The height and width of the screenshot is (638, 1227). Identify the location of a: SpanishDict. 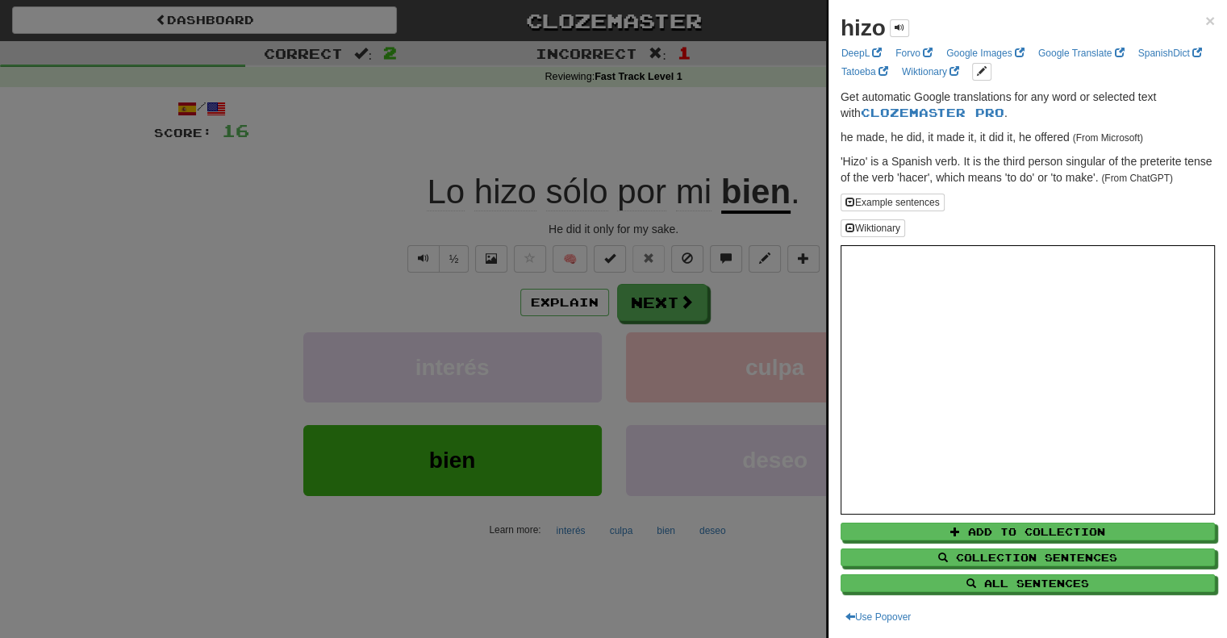
(1170, 53).